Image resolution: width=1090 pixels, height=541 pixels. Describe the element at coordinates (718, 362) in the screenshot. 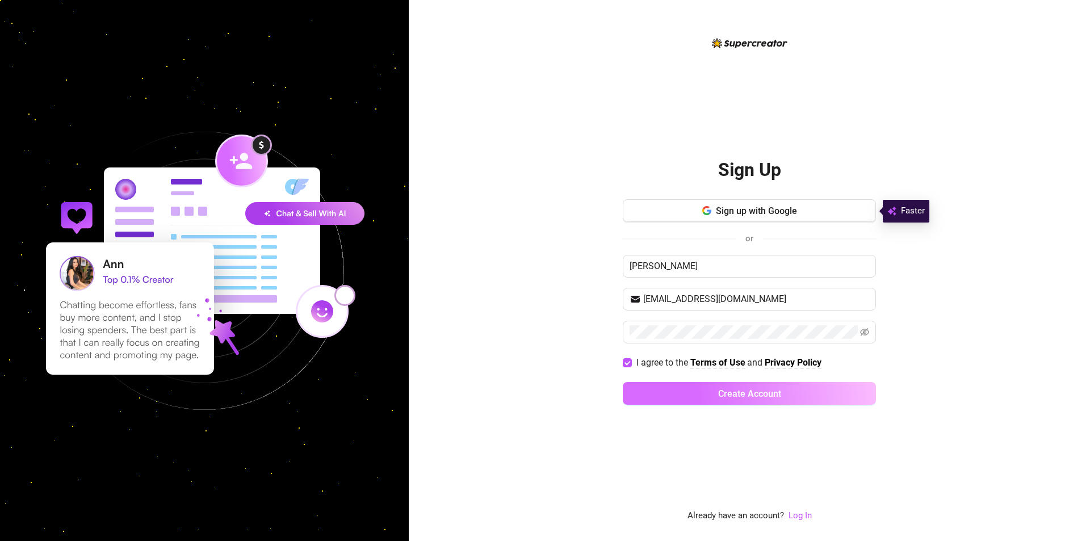

I see `strong: Terms of Use` at that location.